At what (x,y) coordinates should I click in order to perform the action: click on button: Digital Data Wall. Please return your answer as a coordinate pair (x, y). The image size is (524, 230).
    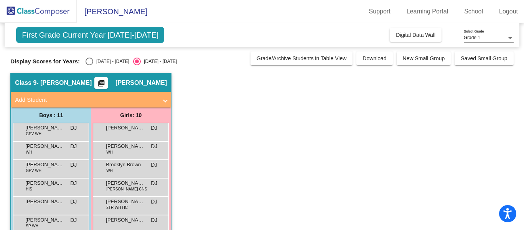
    Looking at the image, I should click on (416, 35).